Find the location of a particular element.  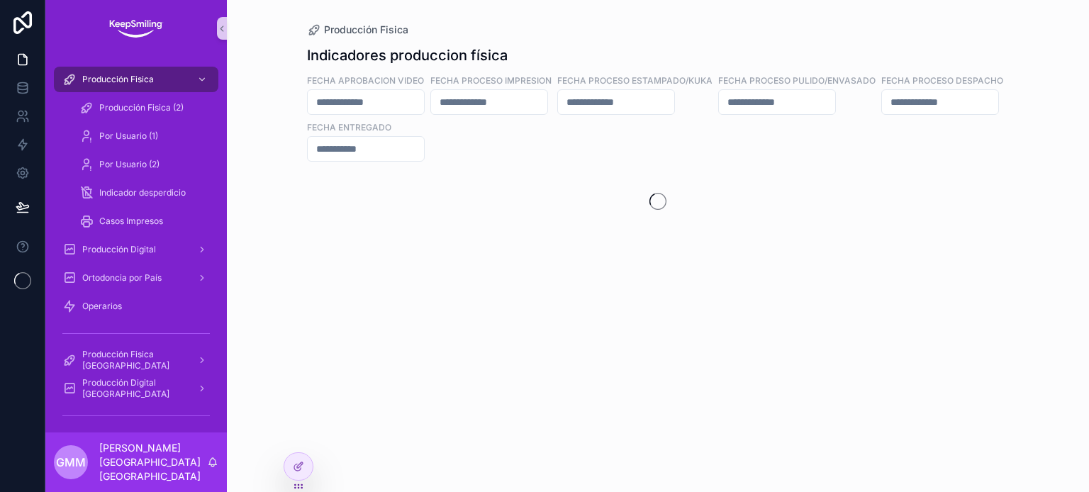

span: Por Usuario (2) is located at coordinates (129, 164).